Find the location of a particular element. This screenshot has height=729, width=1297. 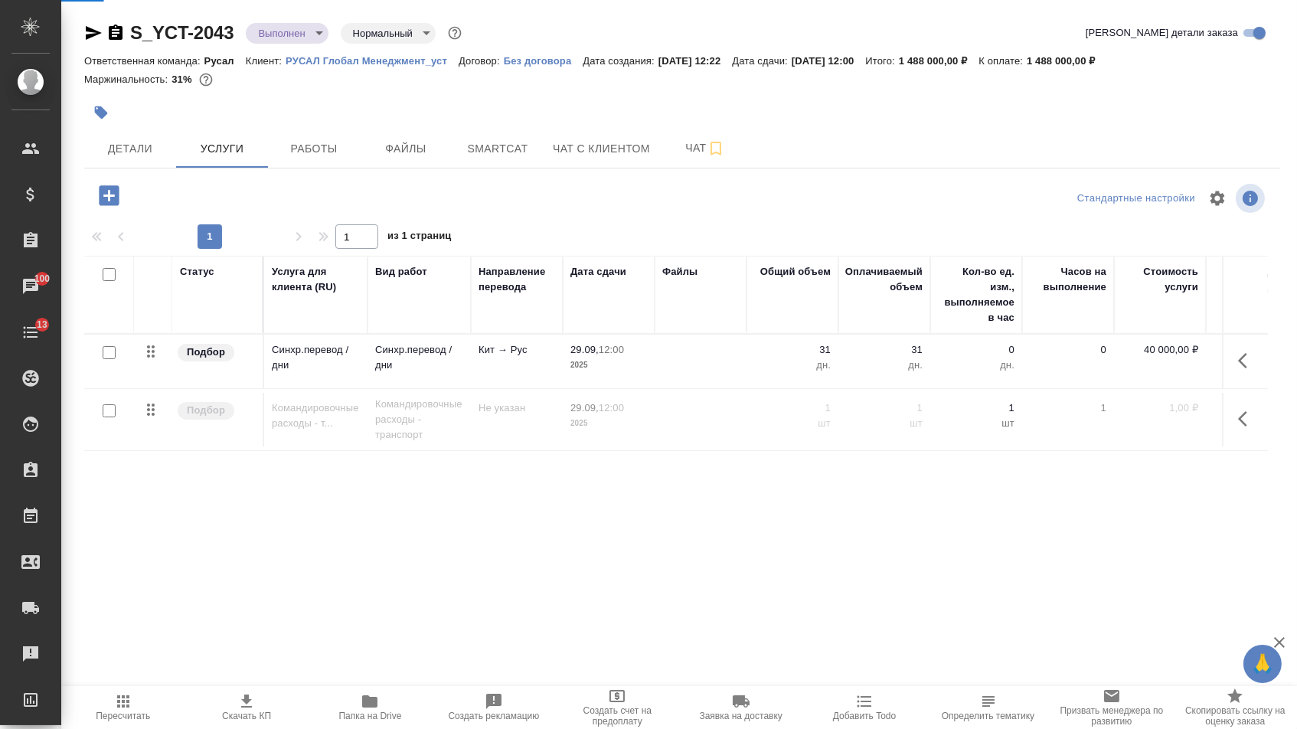

button: Призвать менеджера по развитию is located at coordinates (1111, 708).